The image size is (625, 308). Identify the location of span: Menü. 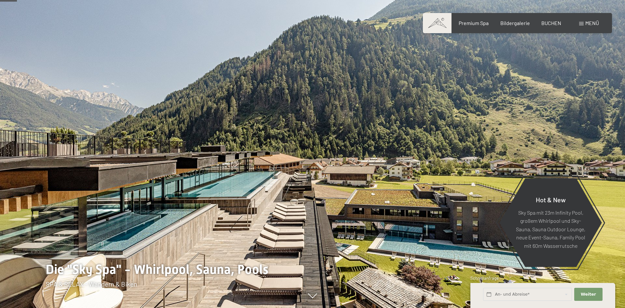
(592, 23).